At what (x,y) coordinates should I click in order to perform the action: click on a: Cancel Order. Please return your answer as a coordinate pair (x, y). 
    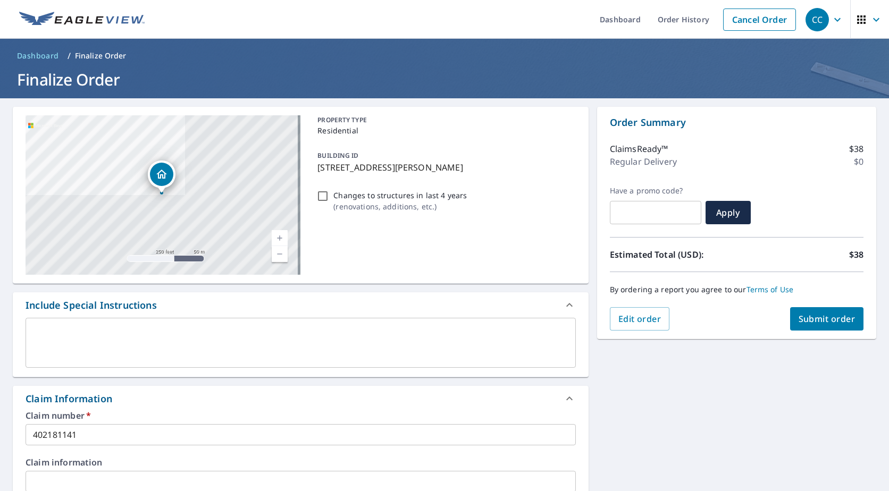
    Looking at the image, I should click on (759, 20).